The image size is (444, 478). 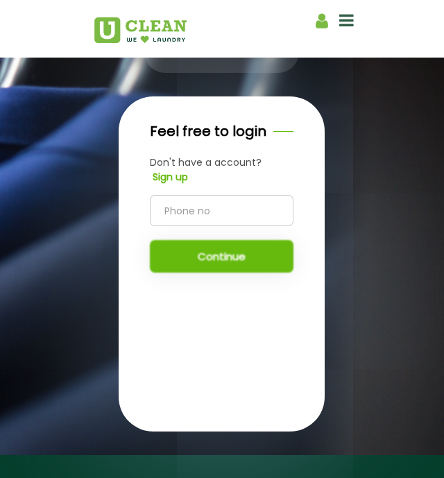 What do you see at coordinates (221, 210) in the screenshot?
I see `input: Phone no` at bounding box center [221, 210].